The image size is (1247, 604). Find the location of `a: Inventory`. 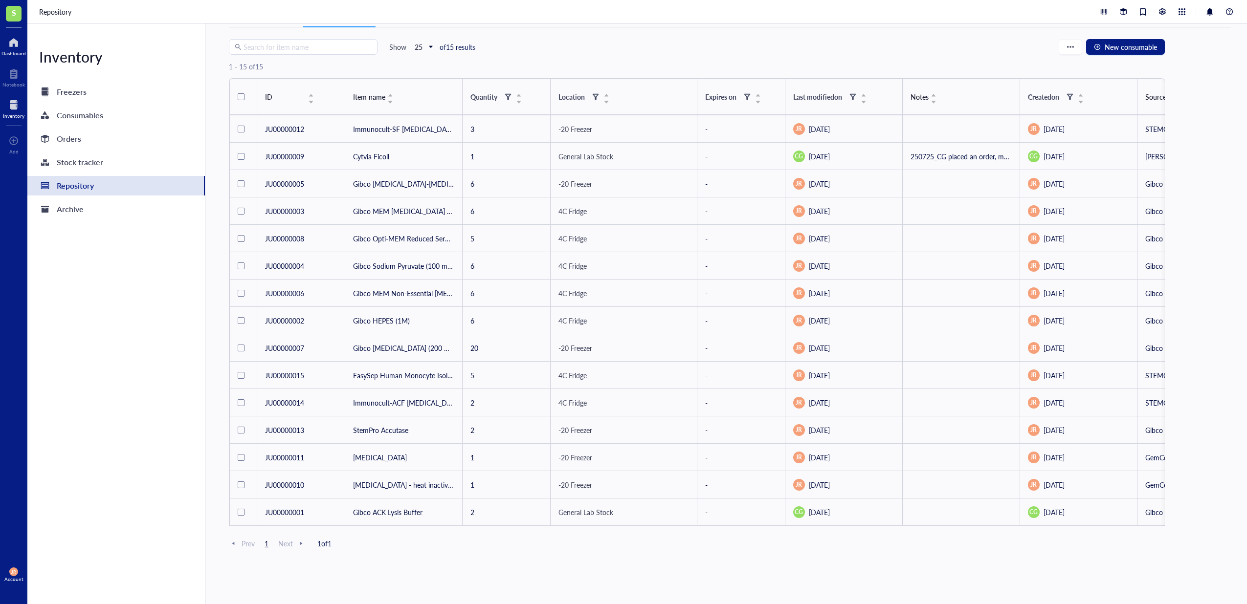

a: Inventory is located at coordinates (14, 108).